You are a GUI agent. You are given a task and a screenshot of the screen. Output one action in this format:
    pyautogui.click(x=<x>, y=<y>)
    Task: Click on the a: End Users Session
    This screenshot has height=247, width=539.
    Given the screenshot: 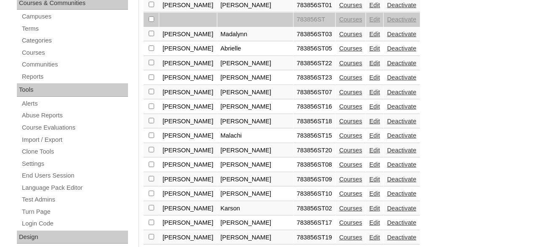 What is the action you would take?
    pyautogui.click(x=75, y=176)
    